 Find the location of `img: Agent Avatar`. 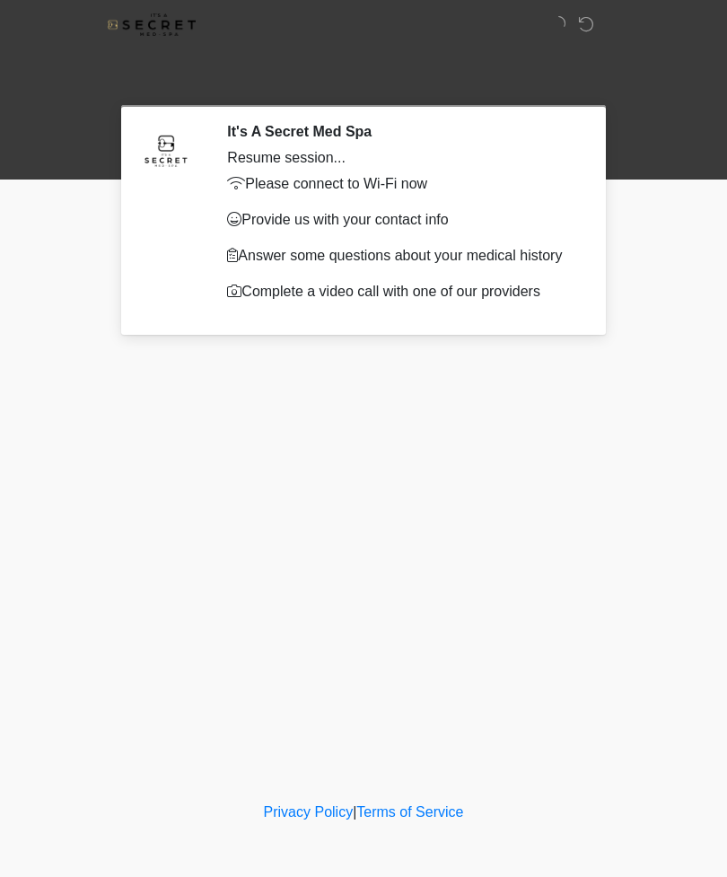

img: Agent Avatar is located at coordinates (166, 150).